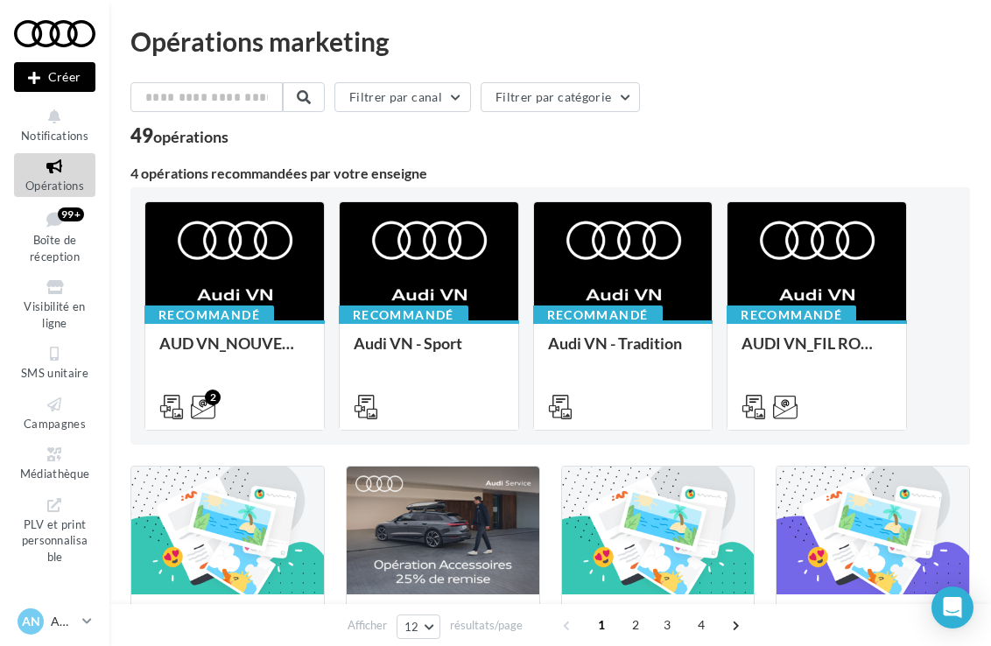  I want to click on div: opérations, so click(191, 137).